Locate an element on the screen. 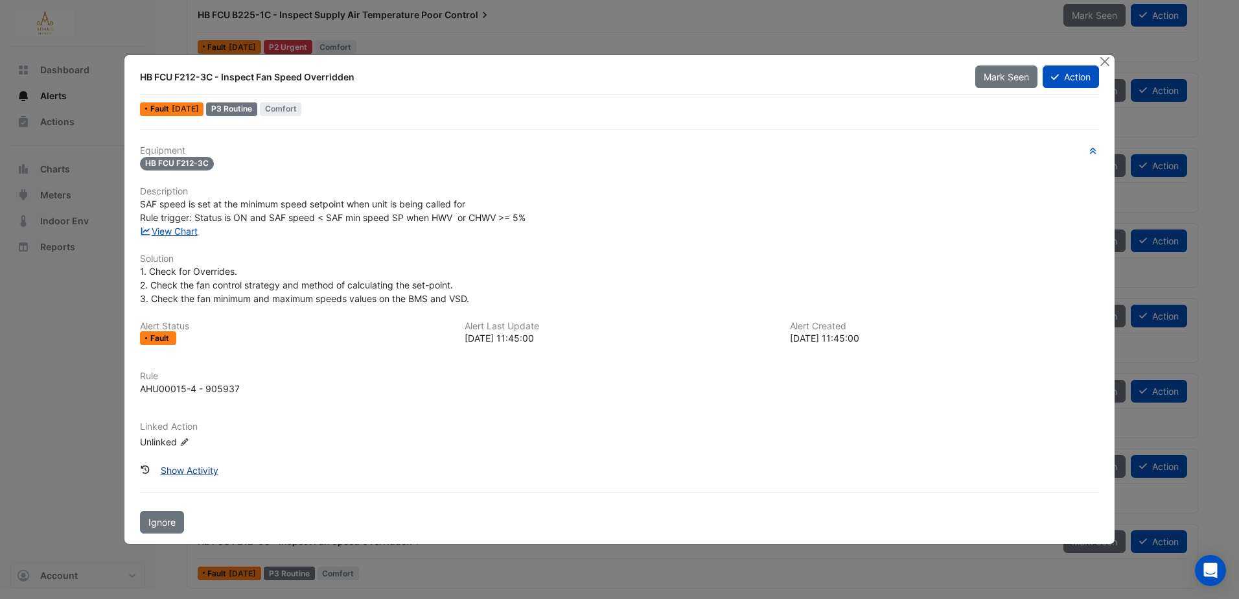 Image resolution: width=1239 pixels, height=599 pixels. a: View Chart is located at coordinates (168, 231).